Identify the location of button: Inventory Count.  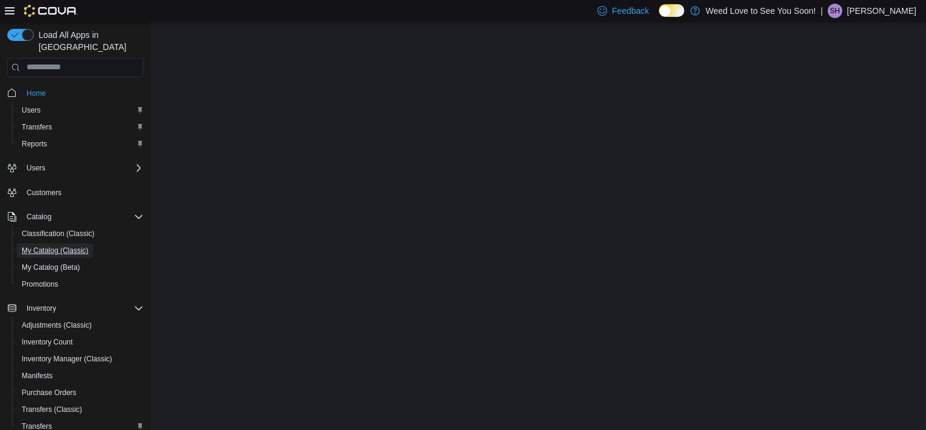
(80, 342).